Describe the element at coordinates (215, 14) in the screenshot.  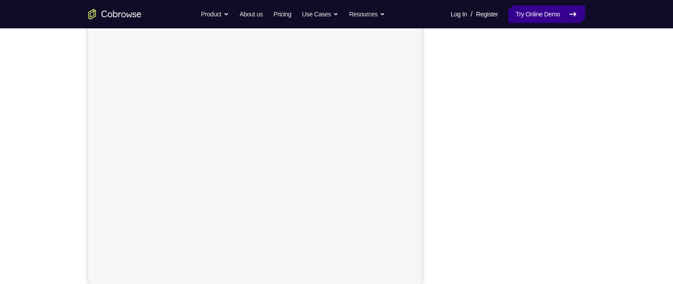
I see `button: Product` at that location.